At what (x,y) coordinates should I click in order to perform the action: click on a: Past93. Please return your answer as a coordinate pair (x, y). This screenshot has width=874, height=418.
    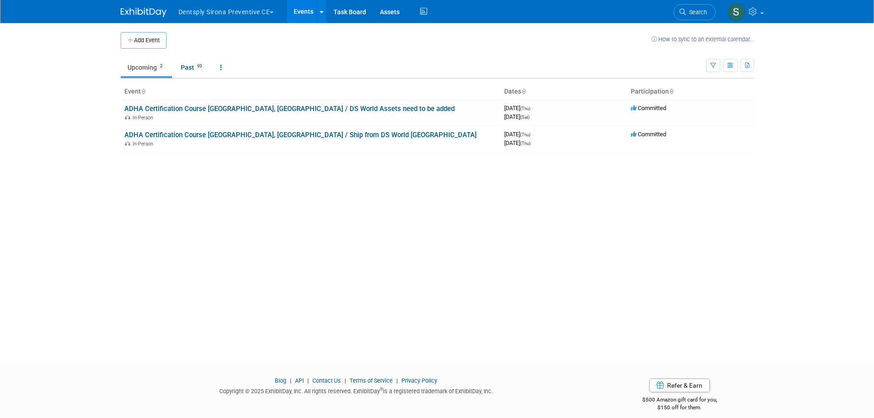
    Looking at the image, I should click on (193, 67).